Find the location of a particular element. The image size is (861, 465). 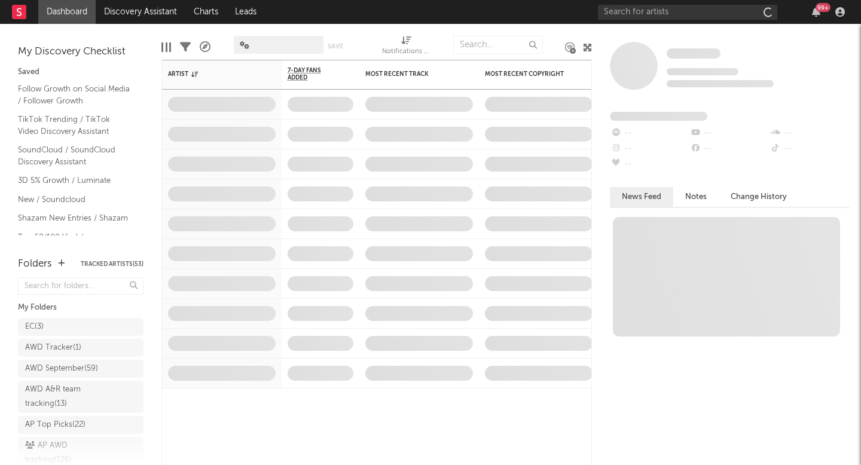

a: New / Soundcloud is located at coordinates (75, 200).